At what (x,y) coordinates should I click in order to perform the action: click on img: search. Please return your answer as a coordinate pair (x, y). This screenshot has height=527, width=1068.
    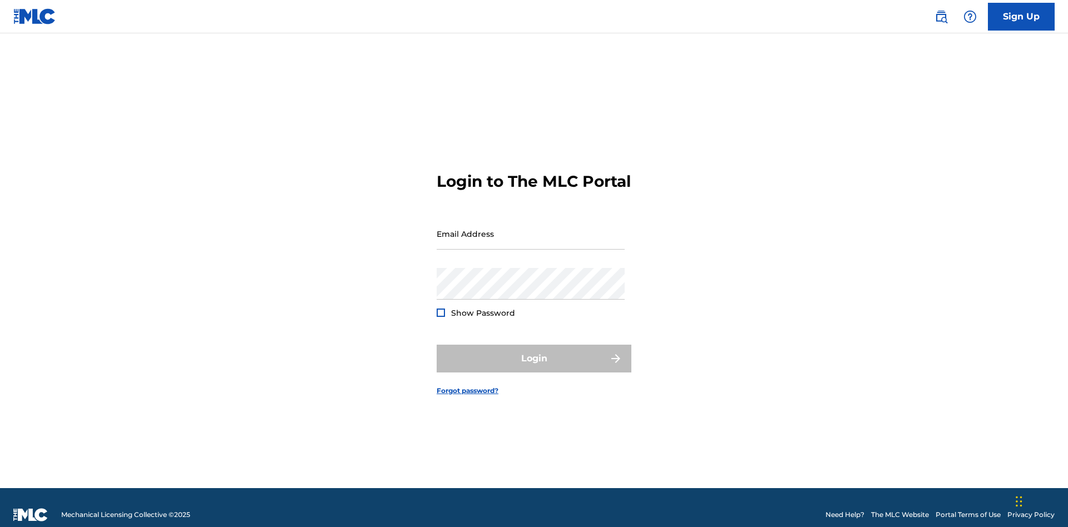
    Looking at the image, I should click on (941, 17).